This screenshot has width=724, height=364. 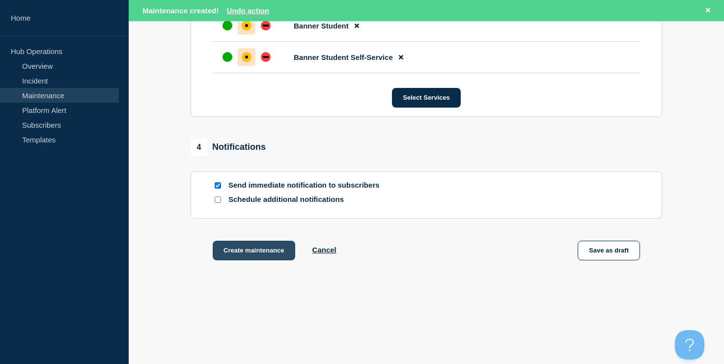 I want to click on span: Banner Student, so click(x=321, y=26).